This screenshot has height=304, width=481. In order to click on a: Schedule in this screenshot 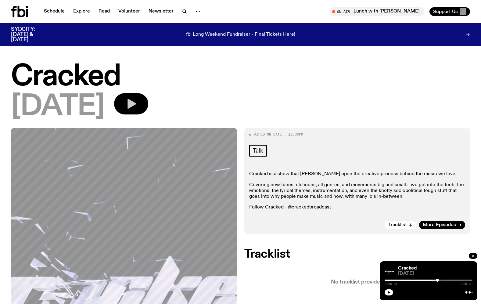, I will do `click(54, 12)`.